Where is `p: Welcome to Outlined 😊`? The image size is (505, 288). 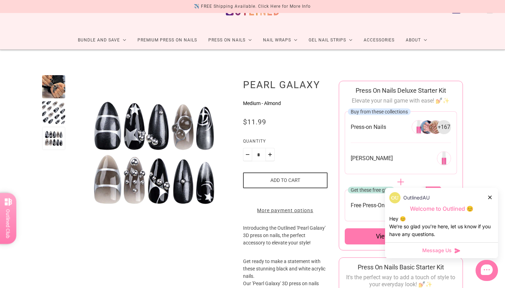
p: Welcome to Outlined 😊 is located at coordinates (442, 208).